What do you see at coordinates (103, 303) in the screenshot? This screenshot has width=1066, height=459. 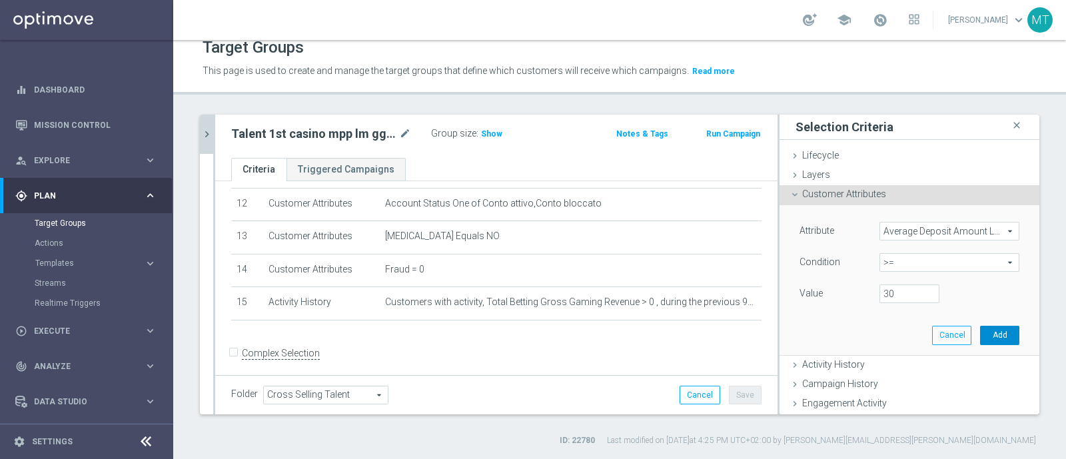 I see `div: Realtime Triggers` at bounding box center [103, 303].